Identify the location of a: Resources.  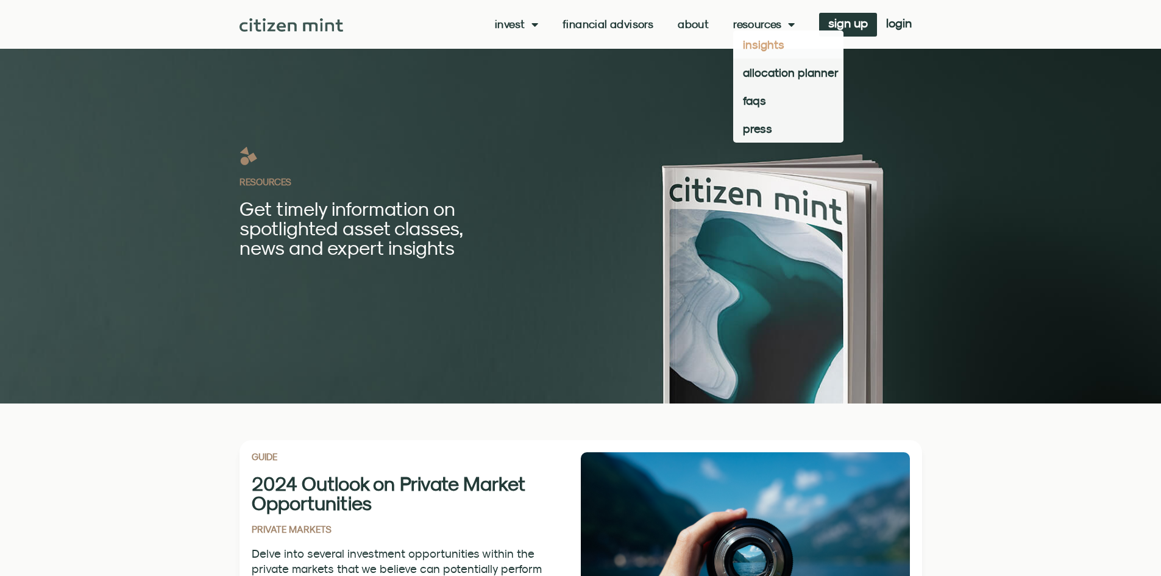
(764, 24).